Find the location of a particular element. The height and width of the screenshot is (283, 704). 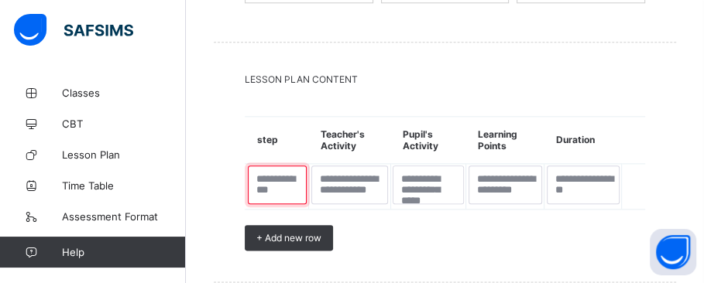

span: Classes is located at coordinates (124, 93).